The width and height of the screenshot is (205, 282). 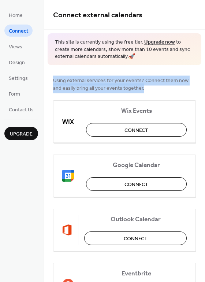 What do you see at coordinates (16, 15) in the screenshot?
I see `a: Home` at bounding box center [16, 15].